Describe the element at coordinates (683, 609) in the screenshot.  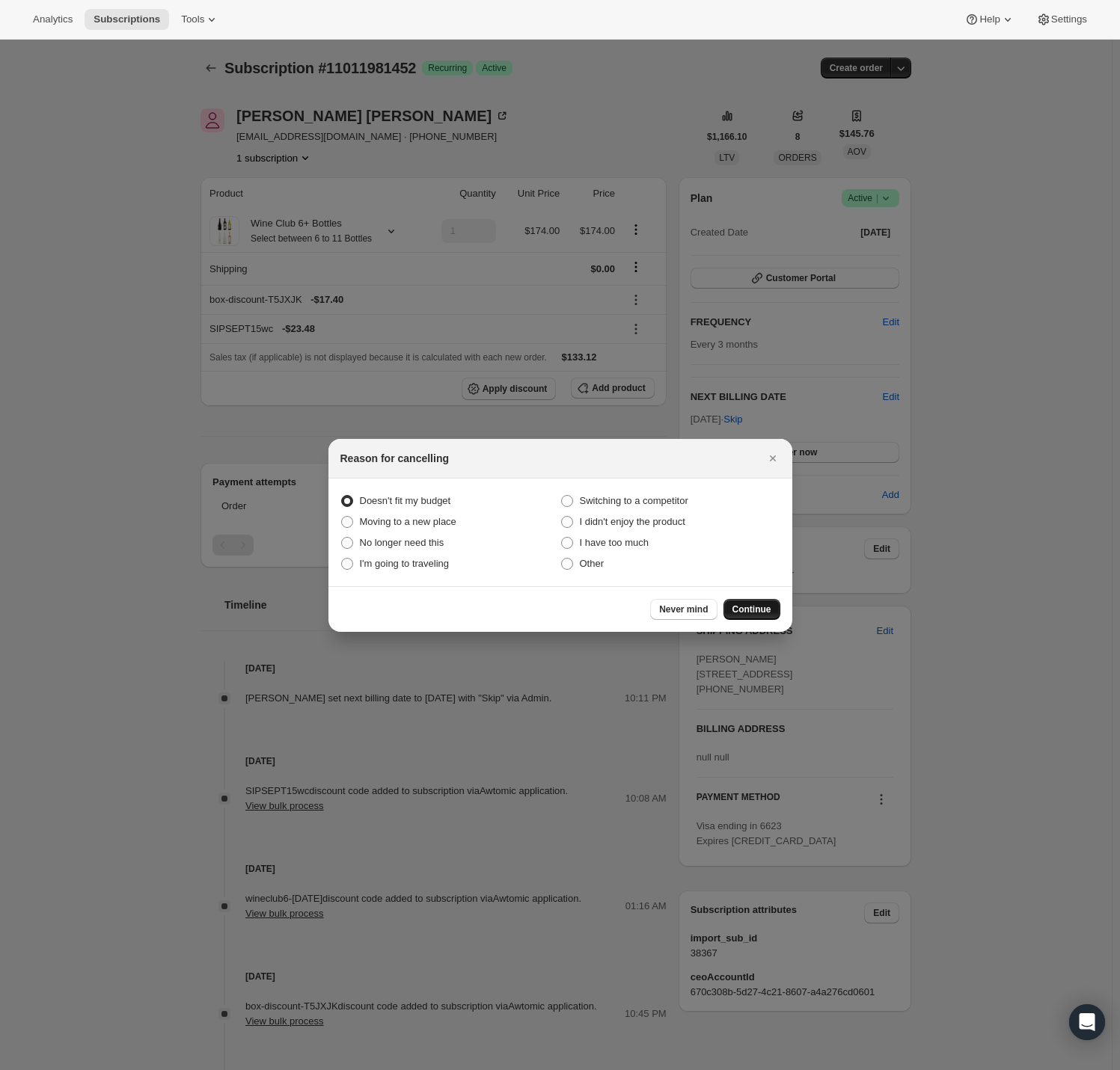
I see `button: Never mind` at that location.